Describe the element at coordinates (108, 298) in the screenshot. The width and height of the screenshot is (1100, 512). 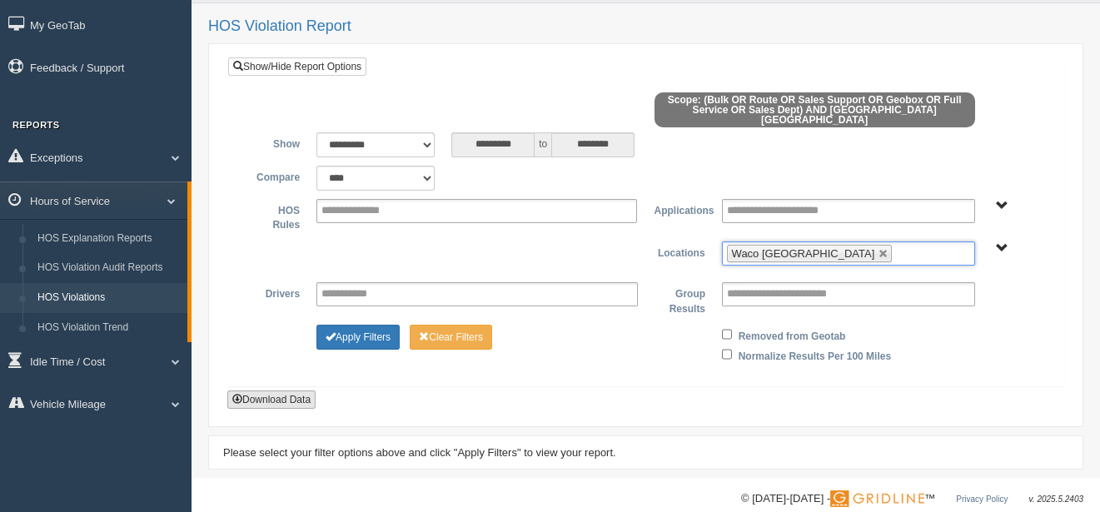
I see `a: HOS Violations` at that location.